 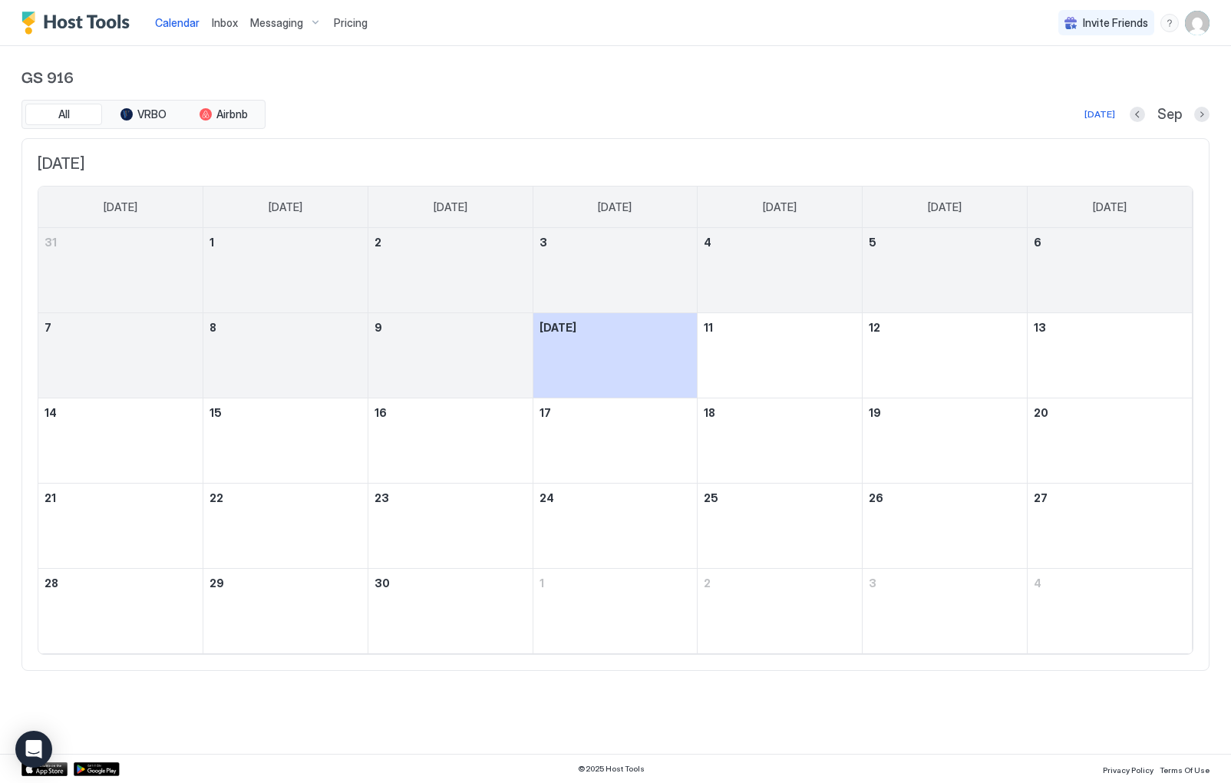 I want to click on span: 18, so click(x=709, y=412).